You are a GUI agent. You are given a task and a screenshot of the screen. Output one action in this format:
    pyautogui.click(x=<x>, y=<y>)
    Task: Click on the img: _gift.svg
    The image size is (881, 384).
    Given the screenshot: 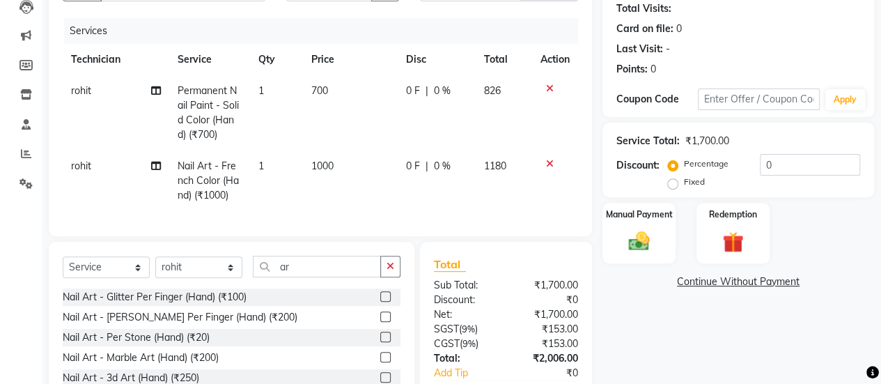 What is the action you would take?
    pyautogui.click(x=733, y=242)
    